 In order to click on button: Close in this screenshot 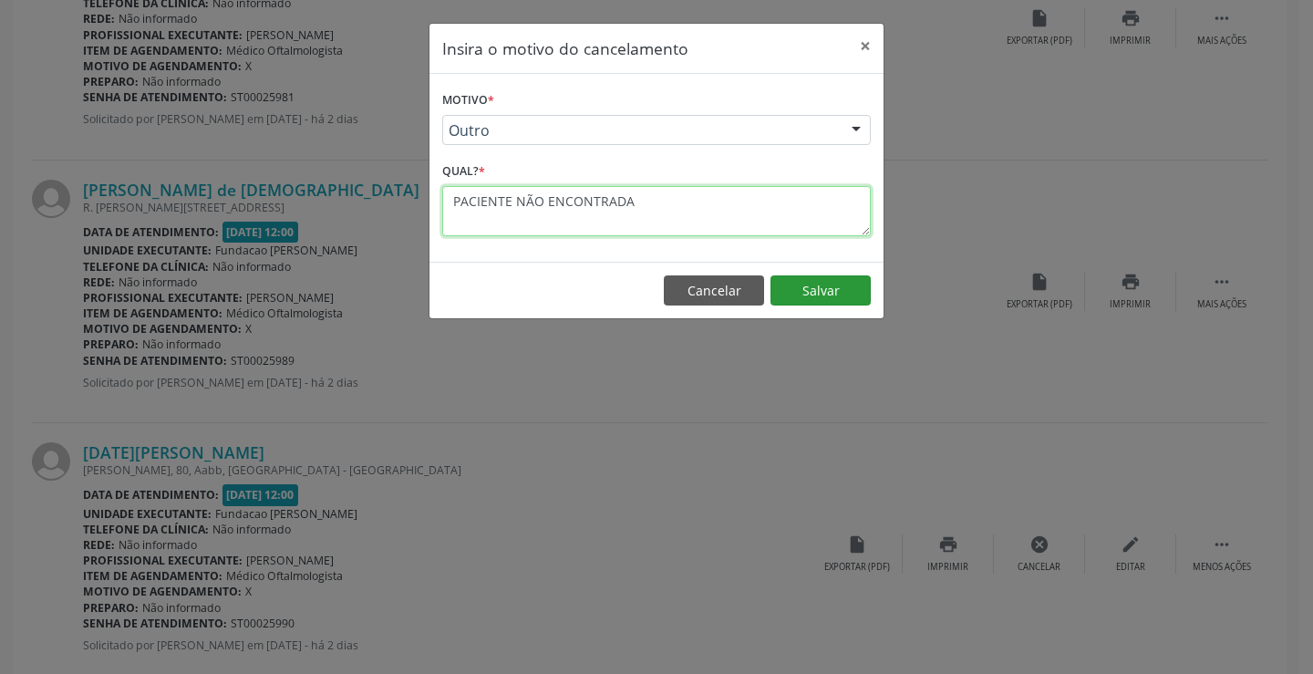, I will do `click(865, 46)`.